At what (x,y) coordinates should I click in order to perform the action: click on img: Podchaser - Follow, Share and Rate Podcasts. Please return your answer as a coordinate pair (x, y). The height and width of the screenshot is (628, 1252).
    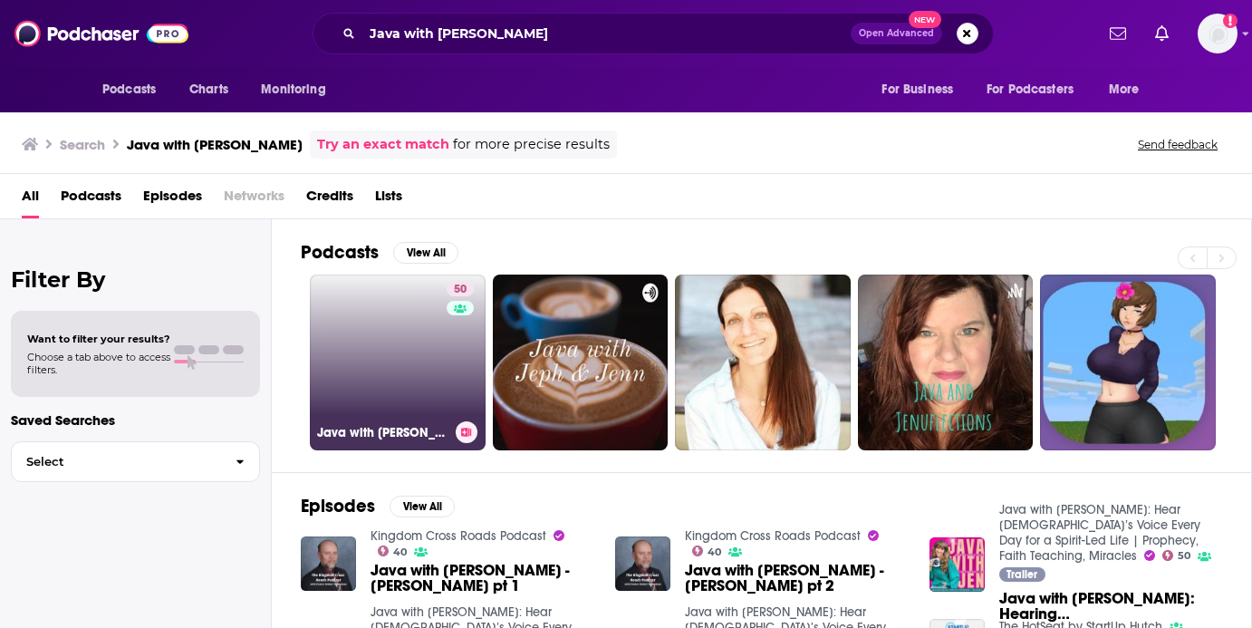
    Looking at the image, I should click on (101, 34).